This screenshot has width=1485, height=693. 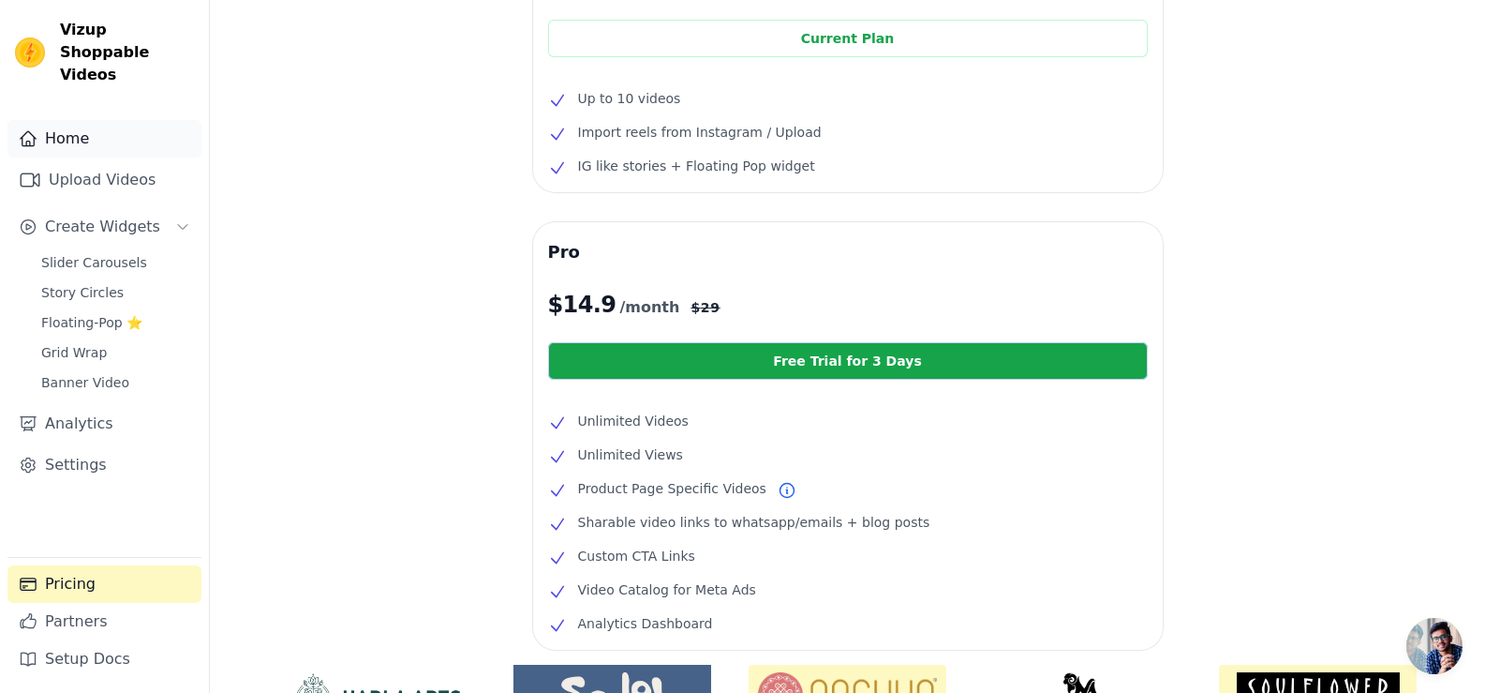 I want to click on span: Analytics Dashboard, so click(x=646, y=623).